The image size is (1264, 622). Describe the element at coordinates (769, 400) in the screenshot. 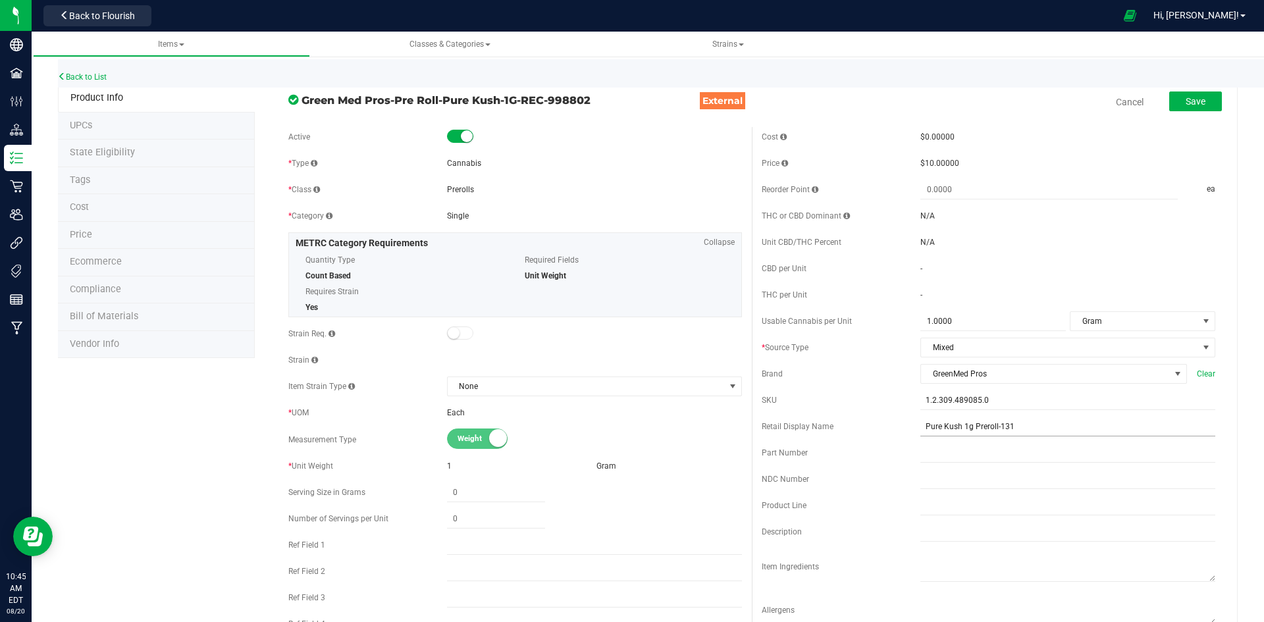

I see `span: SKU` at that location.